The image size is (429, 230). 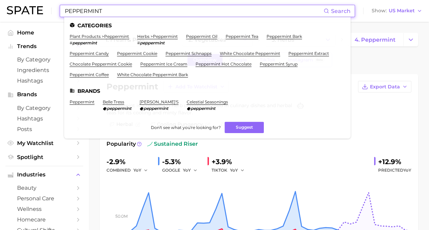 I want to click on a: peppermint cookie, so click(x=137, y=53).